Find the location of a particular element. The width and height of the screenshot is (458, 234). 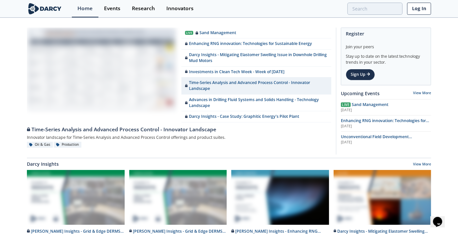

div: Register is located at coordinates (386, 33).